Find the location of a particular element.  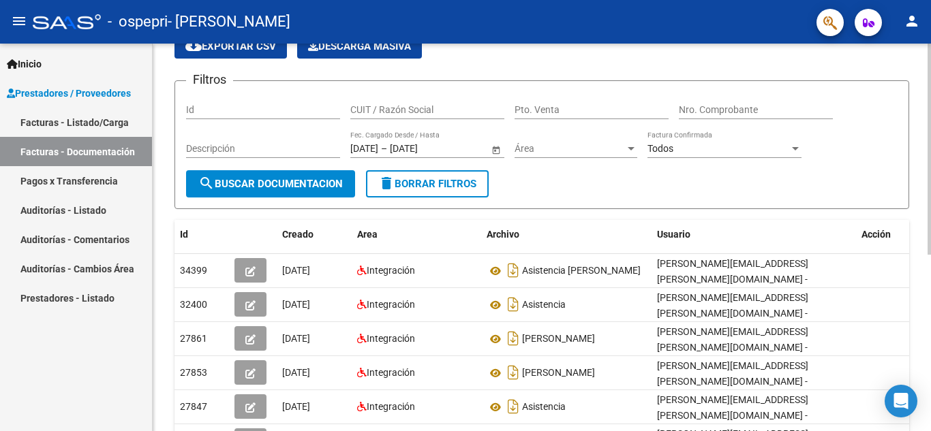

datatable-header-cell: Archivo is located at coordinates (566, 234).